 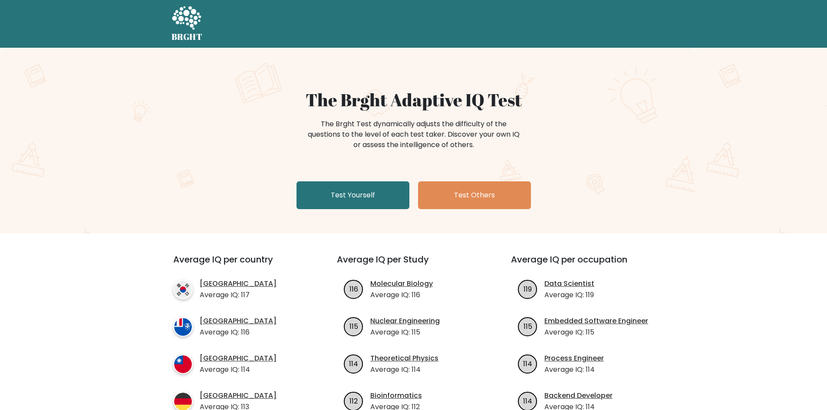 What do you see at coordinates (187, 24) in the screenshot?
I see `a: BRGHT` at bounding box center [187, 24].